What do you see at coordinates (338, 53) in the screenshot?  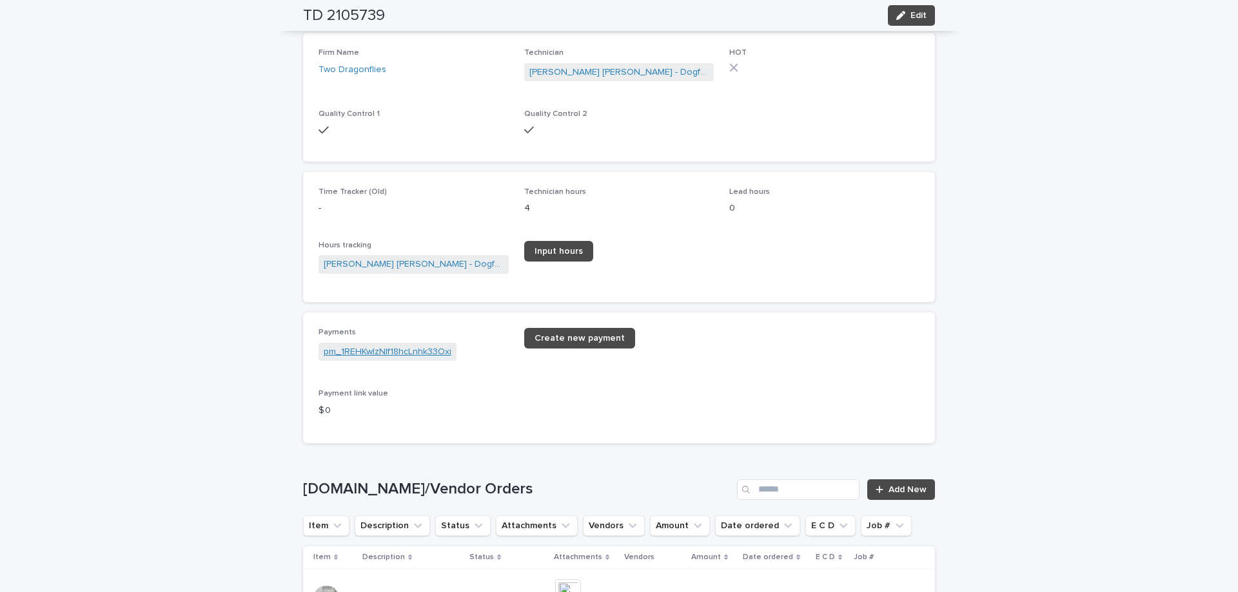 I see `span: Firm Name` at bounding box center [338, 53].